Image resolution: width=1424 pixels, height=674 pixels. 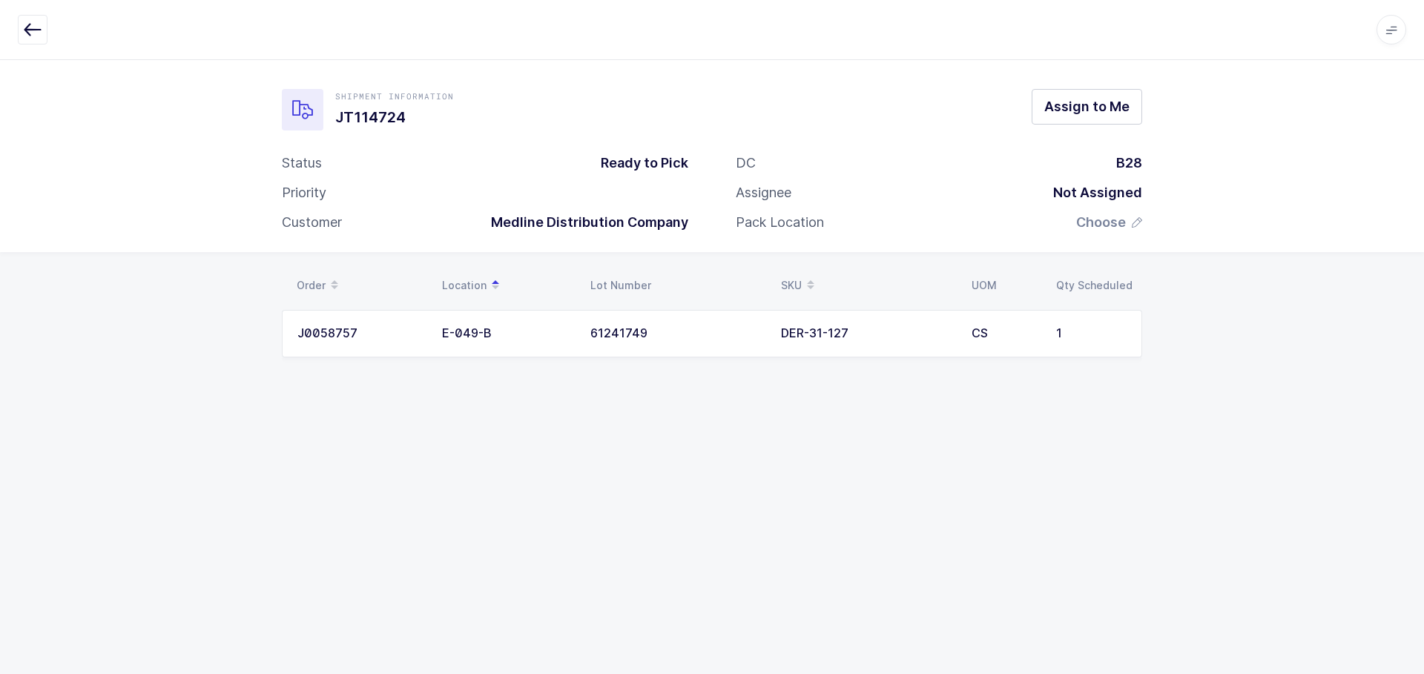 I want to click on div: DC, so click(x=745, y=163).